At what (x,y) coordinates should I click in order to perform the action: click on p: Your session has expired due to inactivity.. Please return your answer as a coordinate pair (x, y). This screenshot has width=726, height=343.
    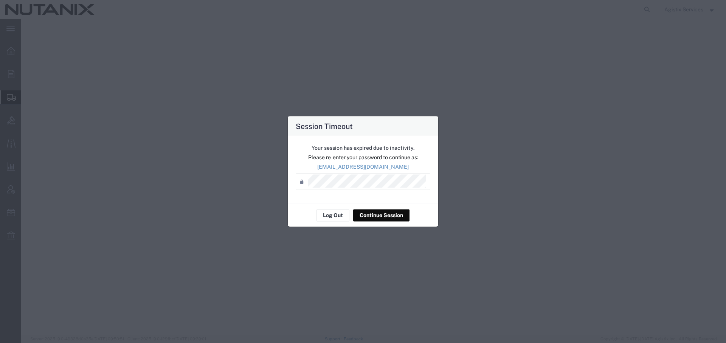
    Looking at the image, I should click on (363, 147).